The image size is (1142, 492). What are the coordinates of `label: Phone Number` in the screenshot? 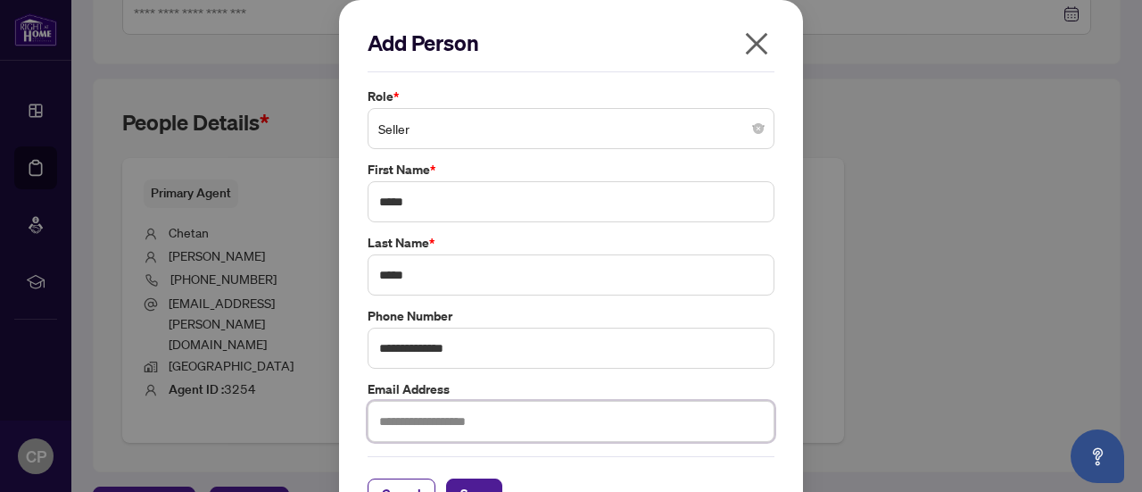 It's located at (571, 316).